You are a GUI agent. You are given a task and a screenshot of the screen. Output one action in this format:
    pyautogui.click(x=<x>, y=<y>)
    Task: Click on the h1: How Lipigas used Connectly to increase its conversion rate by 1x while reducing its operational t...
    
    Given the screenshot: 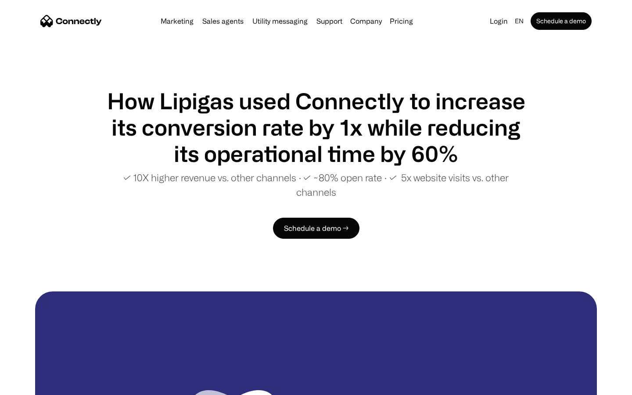 What is the action you would take?
    pyautogui.click(x=316, y=127)
    